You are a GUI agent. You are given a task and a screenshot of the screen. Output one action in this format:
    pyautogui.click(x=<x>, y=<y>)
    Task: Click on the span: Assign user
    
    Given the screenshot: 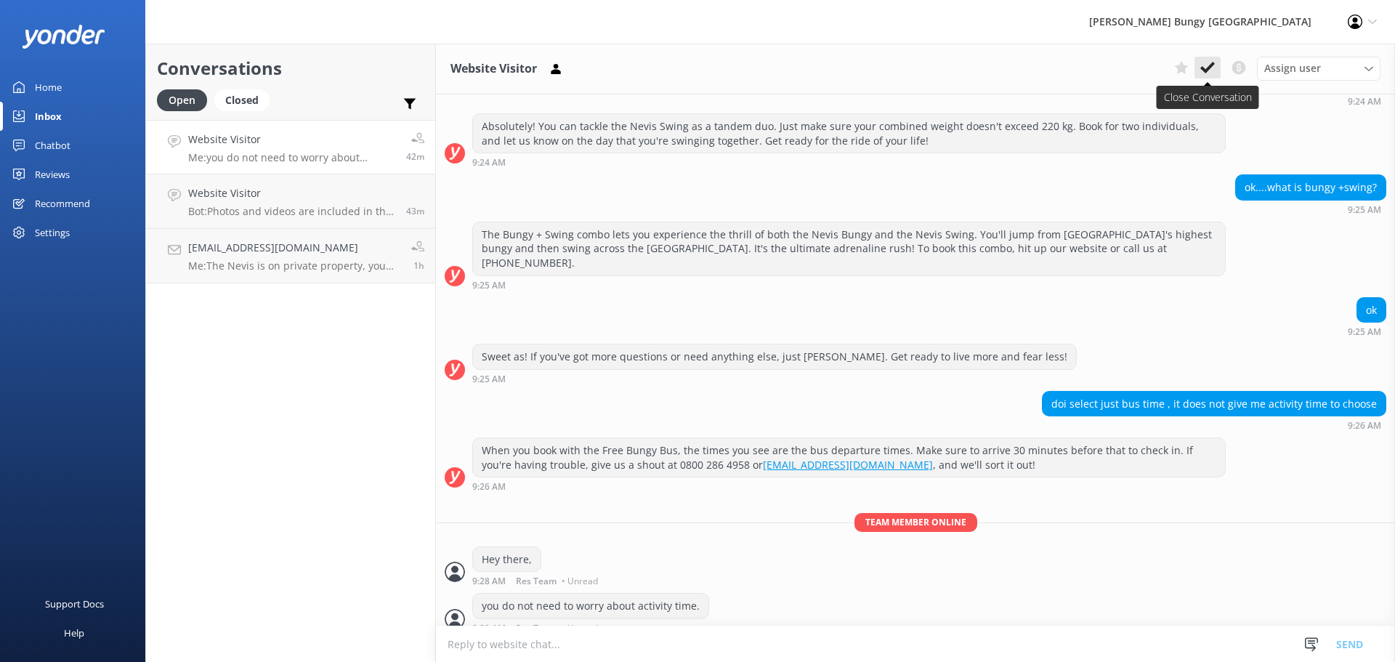 What is the action you would take?
    pyautogui.click(x=1292, y=68)
    